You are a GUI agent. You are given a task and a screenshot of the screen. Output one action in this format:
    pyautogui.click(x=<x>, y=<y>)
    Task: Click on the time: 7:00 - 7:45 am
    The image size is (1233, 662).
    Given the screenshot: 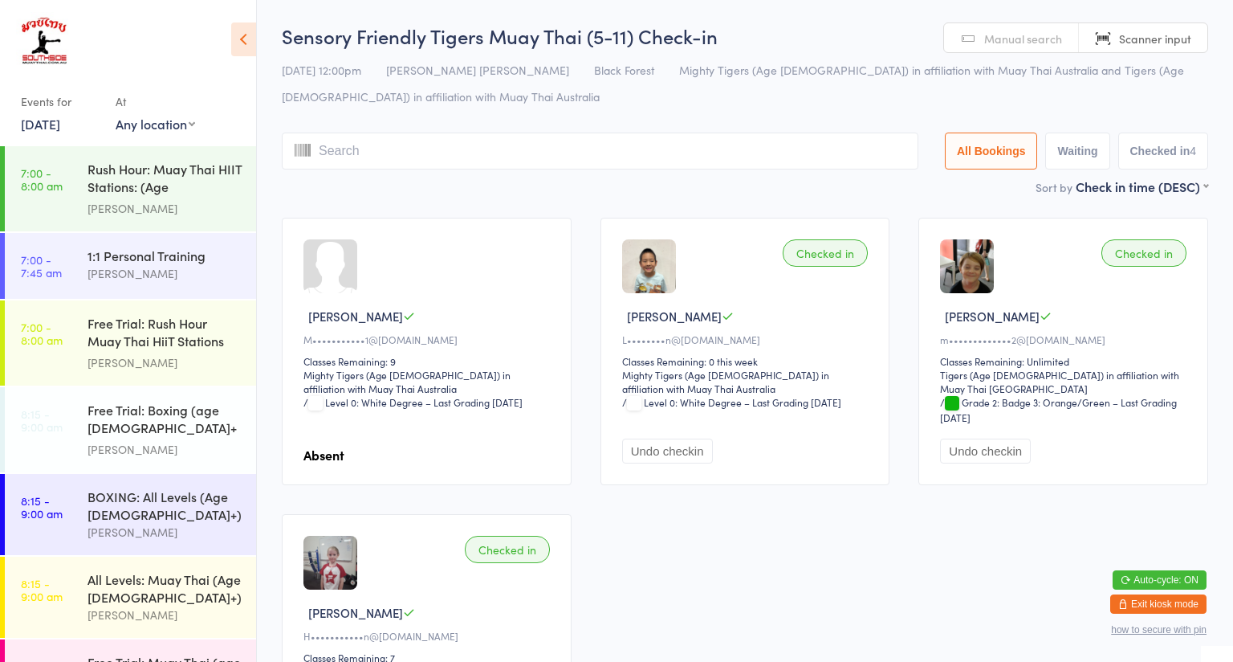 What is the action you would take?
    pyautogui.click(x=41, y=266)
    